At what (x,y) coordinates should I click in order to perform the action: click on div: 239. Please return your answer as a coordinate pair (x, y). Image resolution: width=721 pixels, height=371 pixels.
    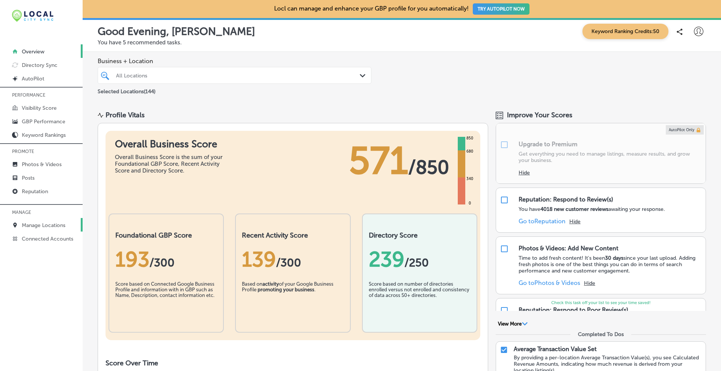
    Looking at the image, I should click on (419, 259).